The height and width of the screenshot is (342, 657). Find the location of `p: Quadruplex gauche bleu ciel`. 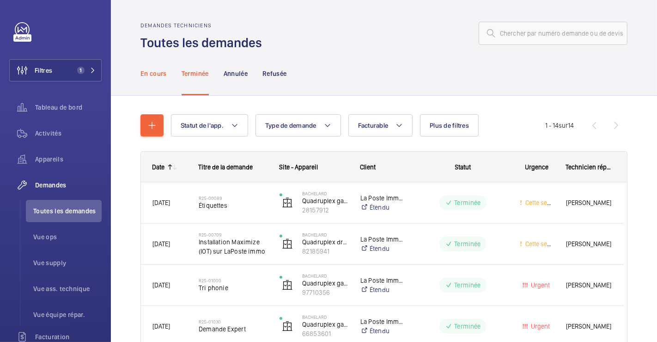

p: Quadruplex gauche bleu ciel is located at coordinates (325, 201).